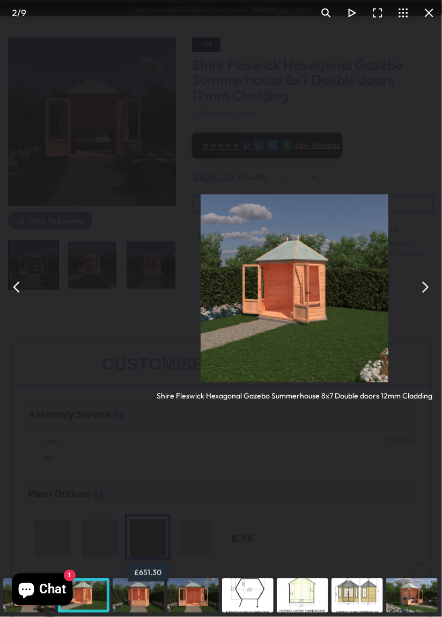 The image size is (442, 617). I want to click on span: 2, so click(15, 12).